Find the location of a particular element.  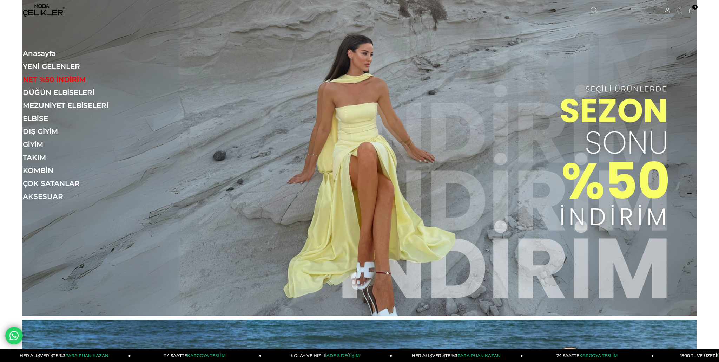

a: TAKIM is located at coordinates (71, 157).